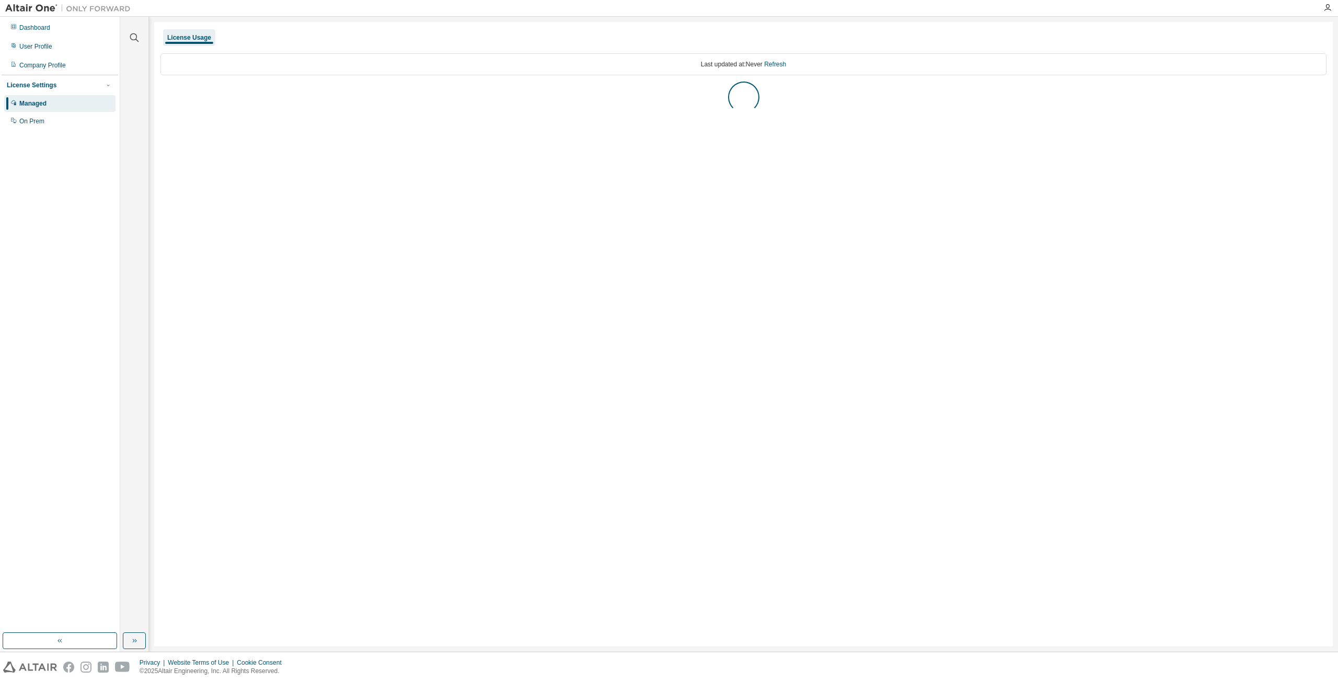 The width and height of the screenshot is (1338, 682). I want to click on div: Privacy, so click(154, 663).